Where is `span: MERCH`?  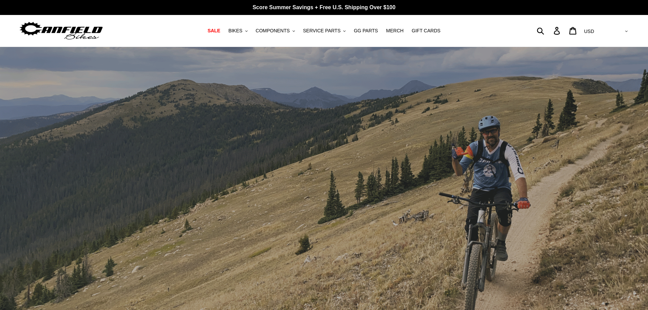
span: MERCH is located at coordinates (395, 31).